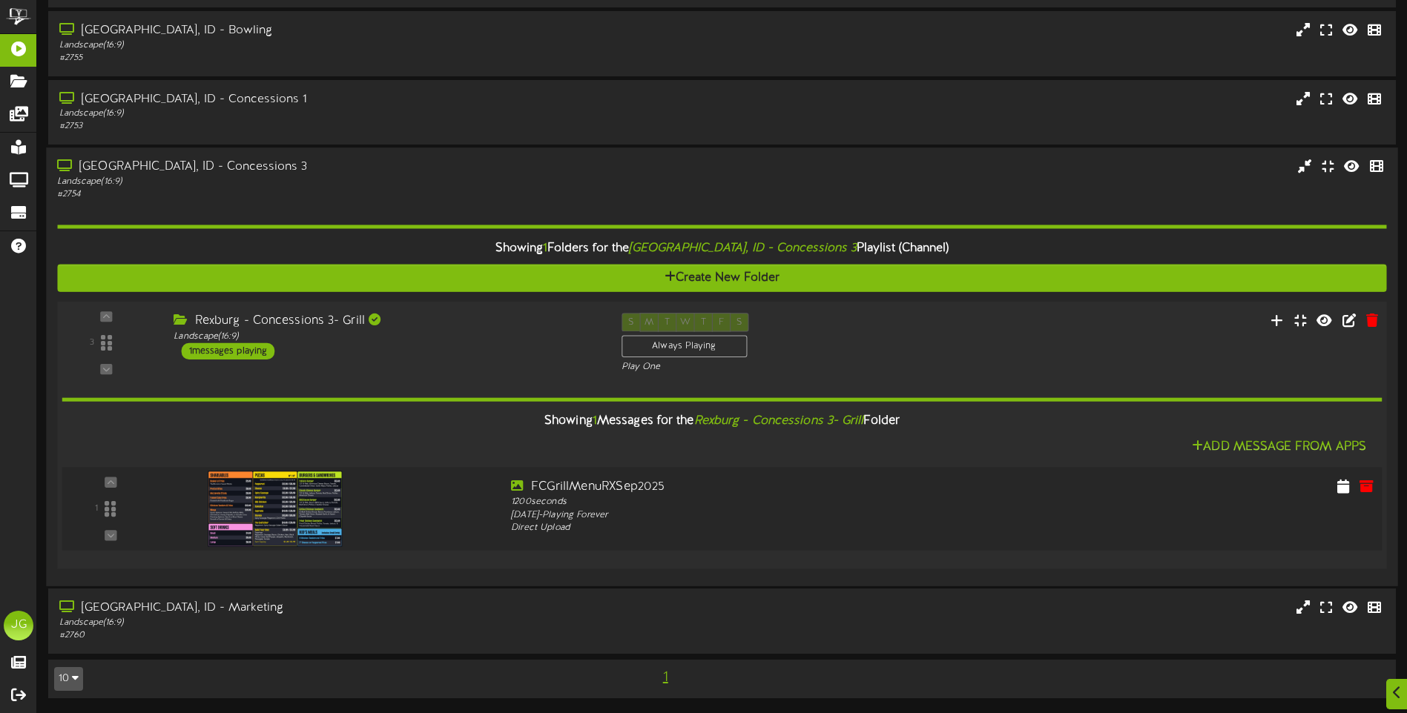 This screenshot has height=713, width=1407. I want to click on div: # 2760, so click(329, 636).